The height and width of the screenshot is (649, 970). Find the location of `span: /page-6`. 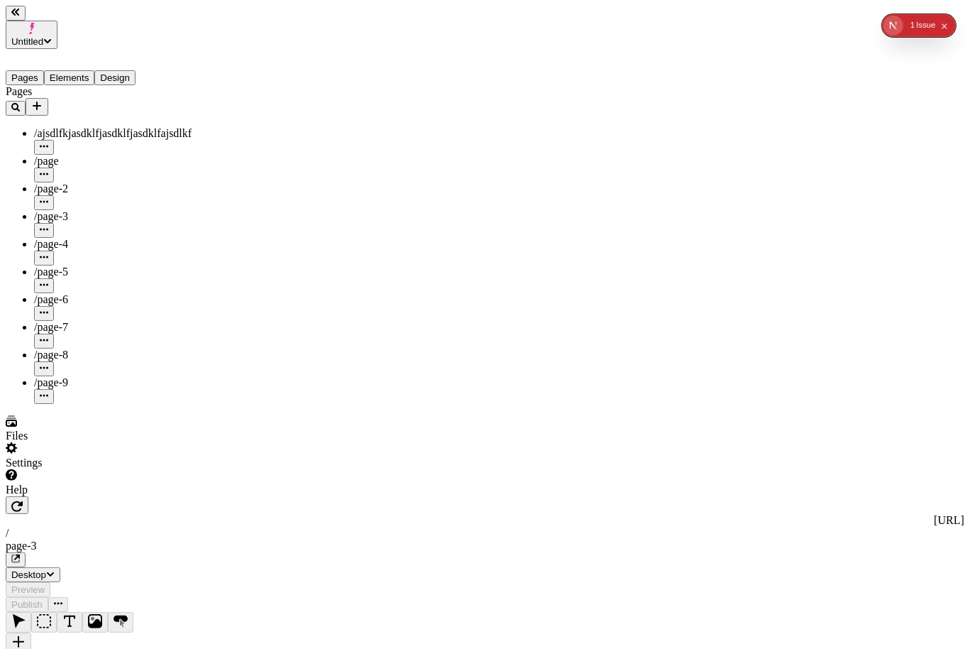

span: /page-6 is located at coordinates (51, 299).